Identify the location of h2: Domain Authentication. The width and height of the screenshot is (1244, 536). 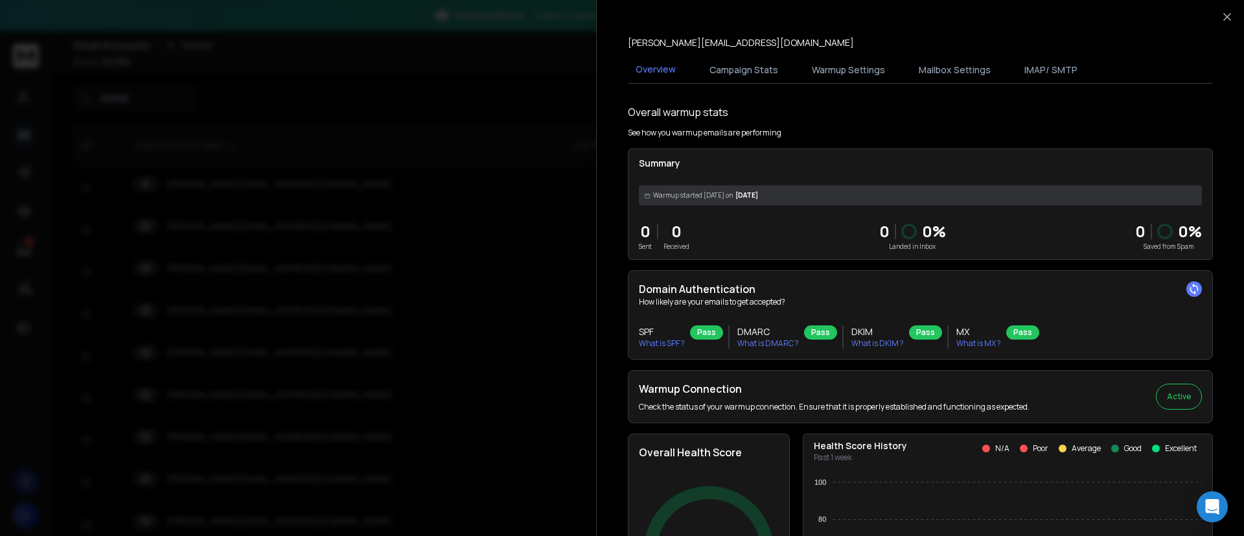
(920, 289).